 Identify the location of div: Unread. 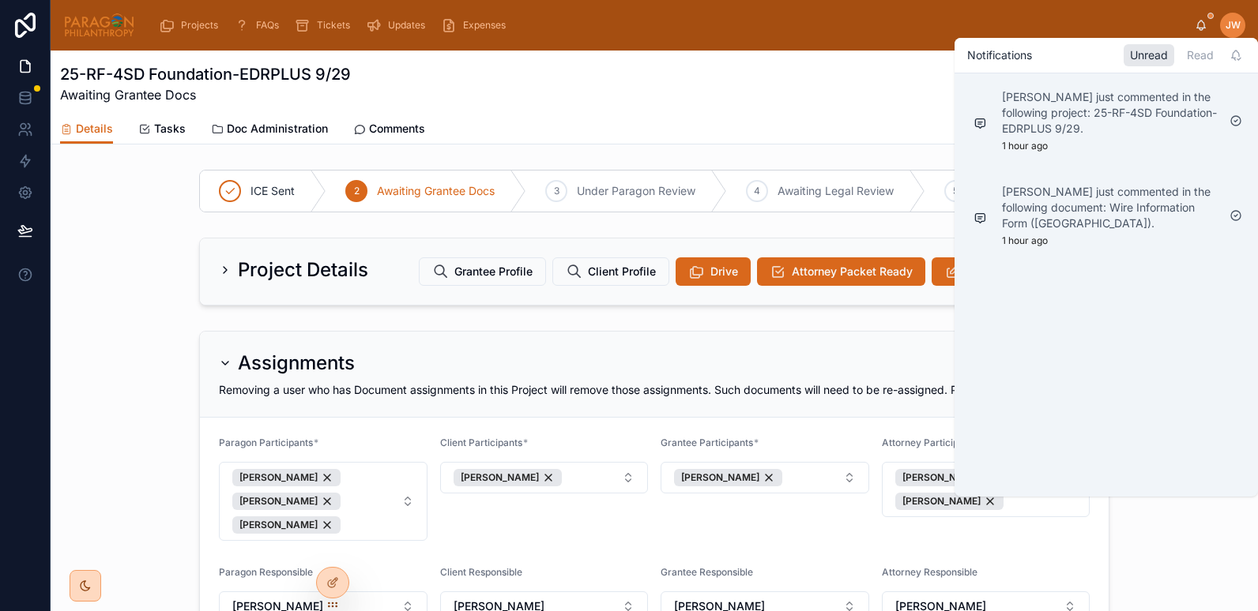
(1149, 55).